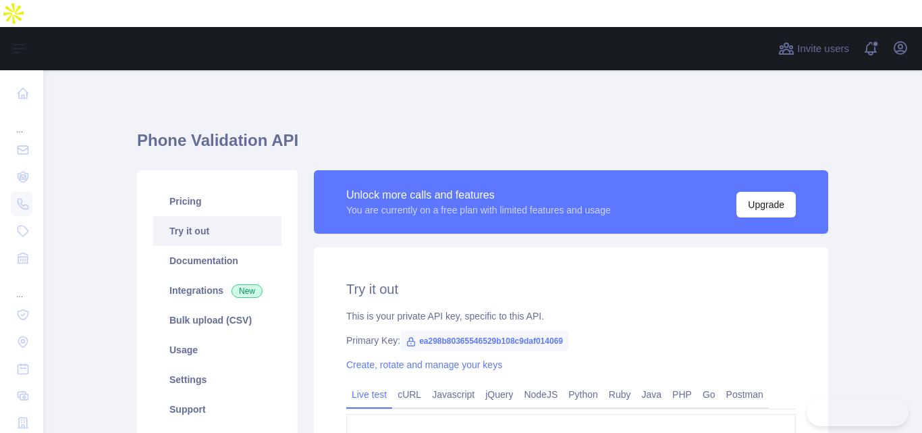 This screenshot has height=433, width=922. Describe the element at coordinates (424, 364) in the screenshot. I see `a: Create, rotate and manage your keys` at that location.